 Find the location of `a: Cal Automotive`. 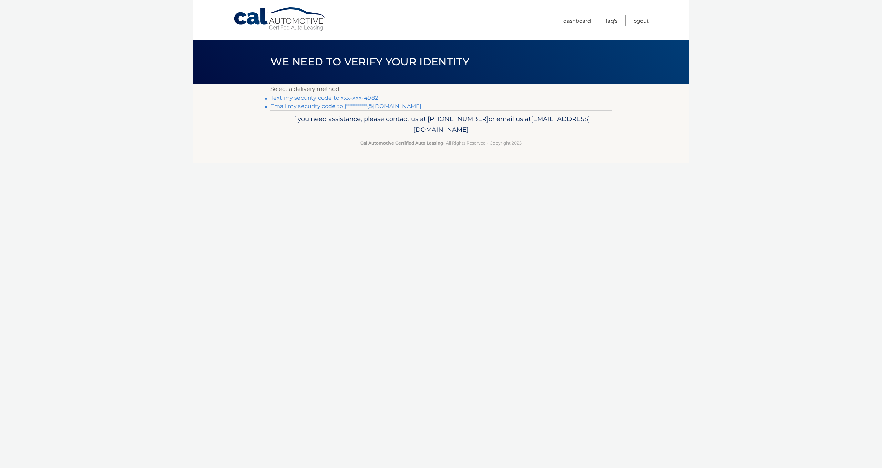

a: Cal Automotive is located at coordinates (280, 19).